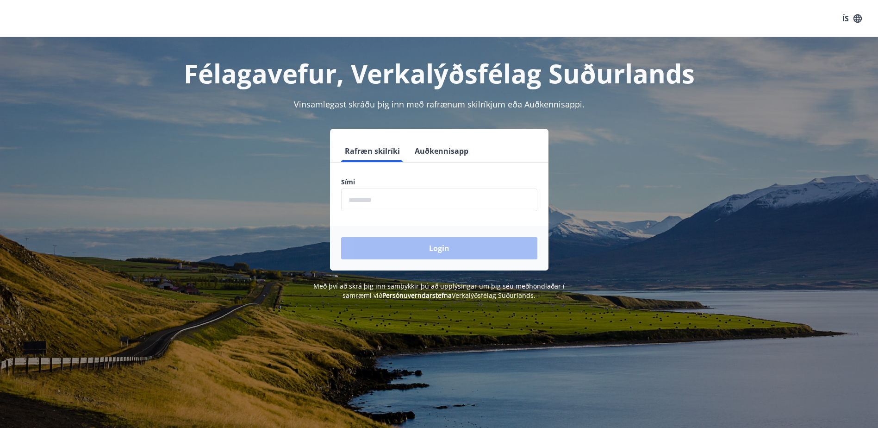 Image resolution: width=878 pixels, height=428 pixels. What do you see at coordinates (439, 182) in the screenshot?
I see `label: Sími` at bounding box center [439, 182].